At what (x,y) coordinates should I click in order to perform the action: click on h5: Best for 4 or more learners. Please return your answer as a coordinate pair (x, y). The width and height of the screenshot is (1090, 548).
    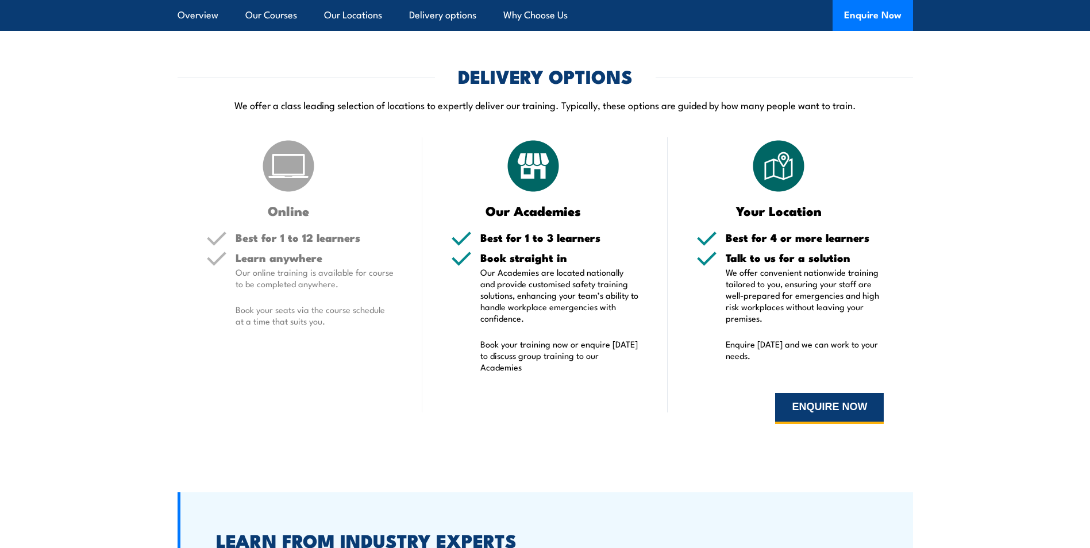
    Looking at the image, I should click on (805, 237).